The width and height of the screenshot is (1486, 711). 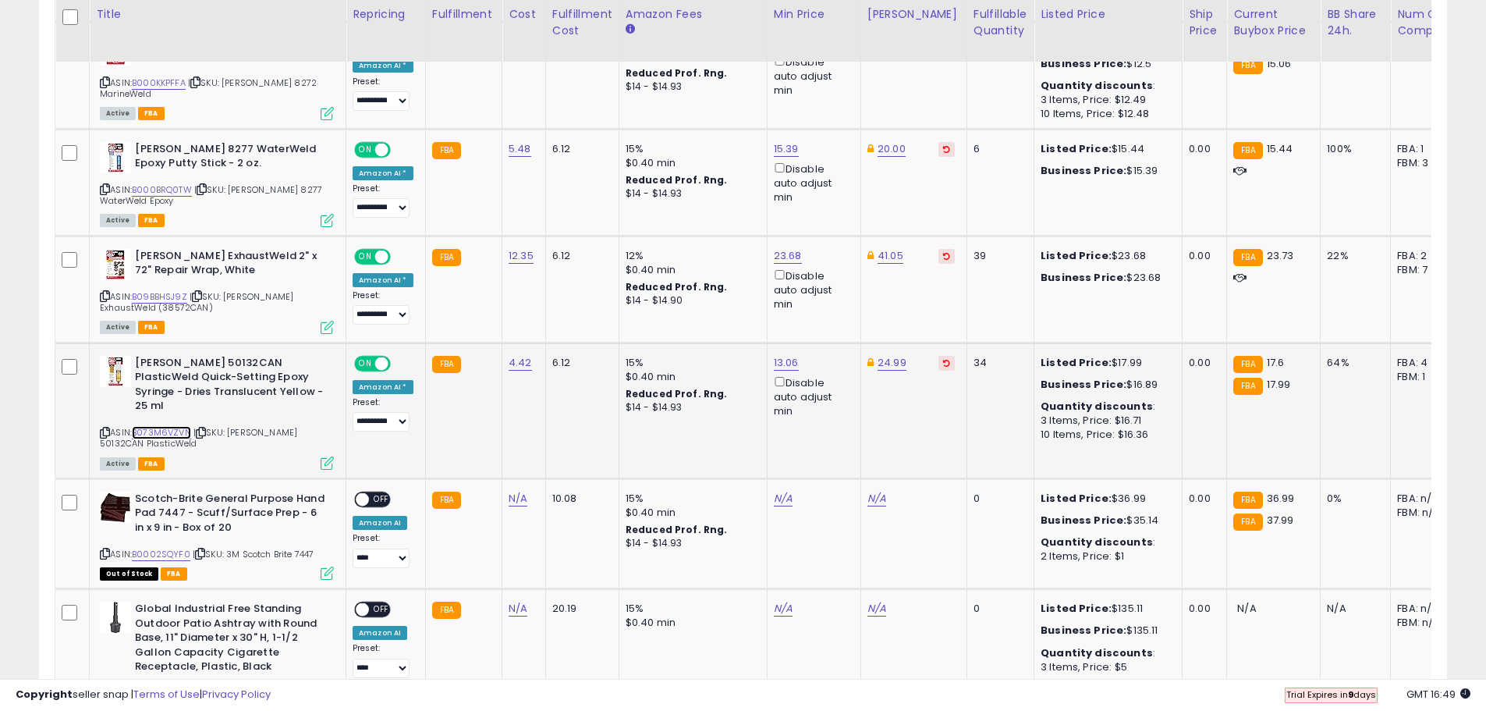 I want to click on a: 5.48, so click(x=519, y=149).